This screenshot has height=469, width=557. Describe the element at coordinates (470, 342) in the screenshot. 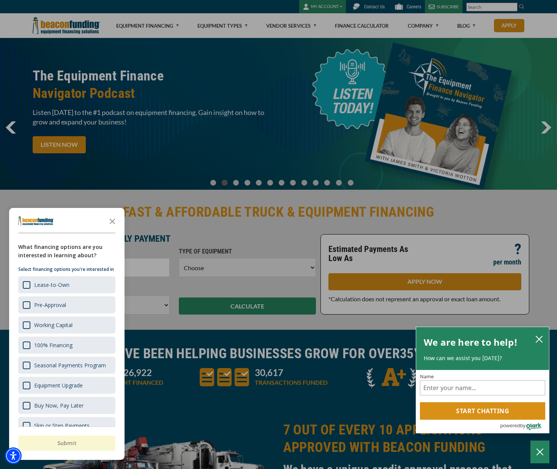

I see `h2: We are here to help!` at that location.